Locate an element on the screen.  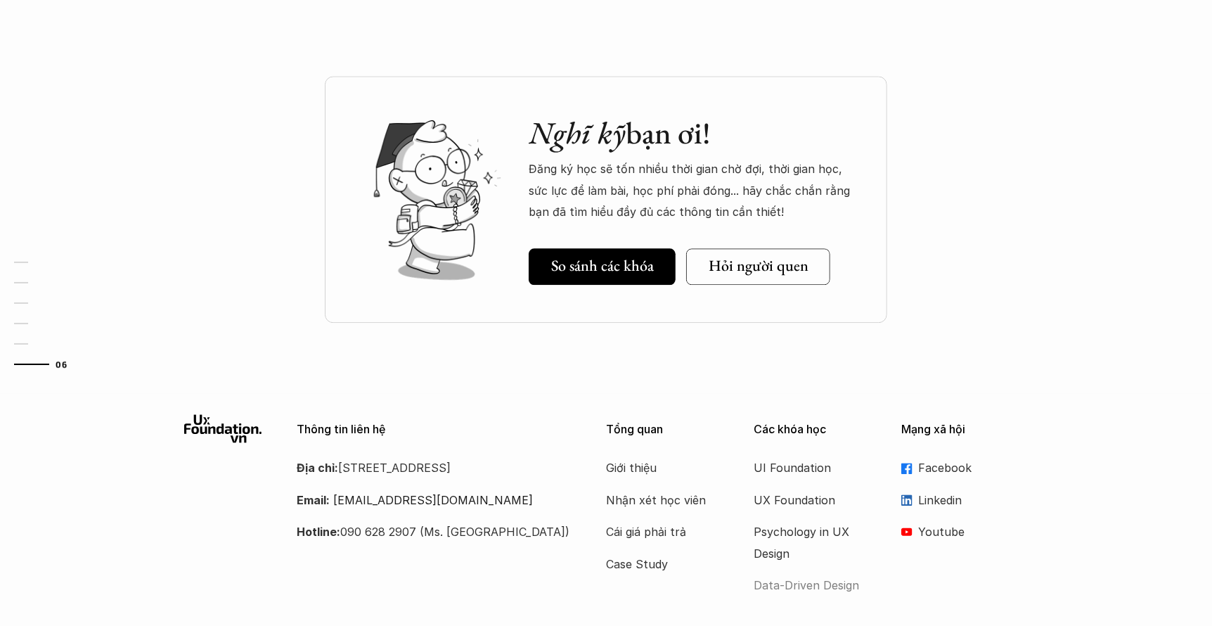
h5: So sánh các khóa is located at coordinates (602, 266).